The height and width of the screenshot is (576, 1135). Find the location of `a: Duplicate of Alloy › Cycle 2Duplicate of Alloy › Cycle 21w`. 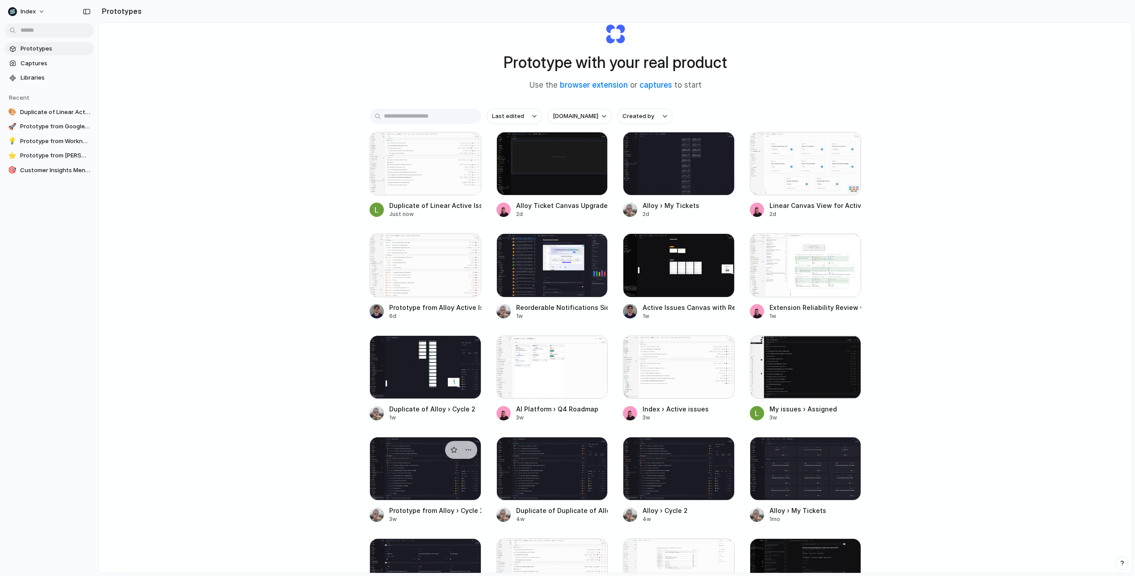

a: Duplicate of Alloy › Cycle 2Duplicate of Alloy › Cycle 21w is located at coordinates (426, 378).